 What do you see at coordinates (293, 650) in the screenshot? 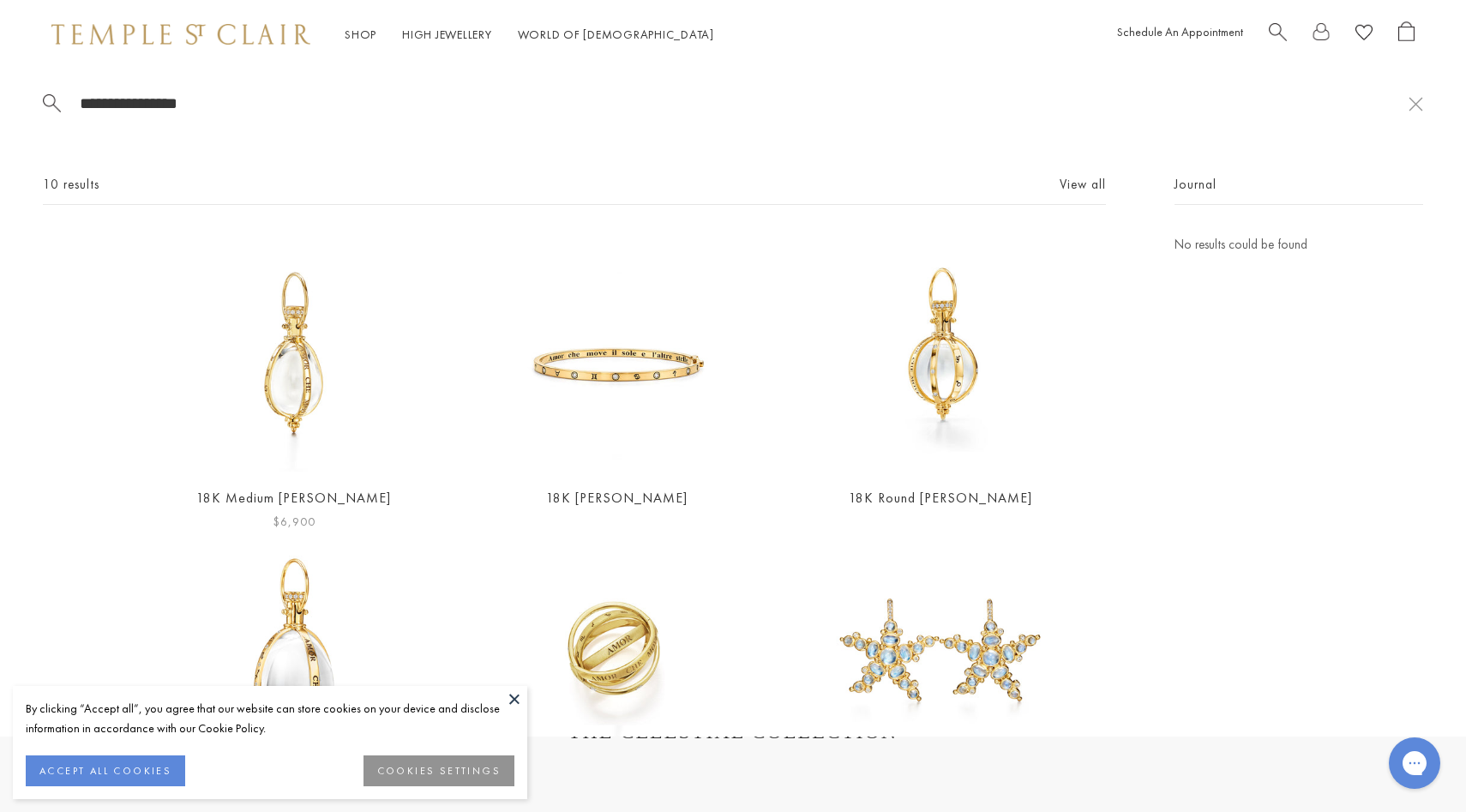
I see `img: P51825-E27ASTRID` at bounding box center [293, 650].